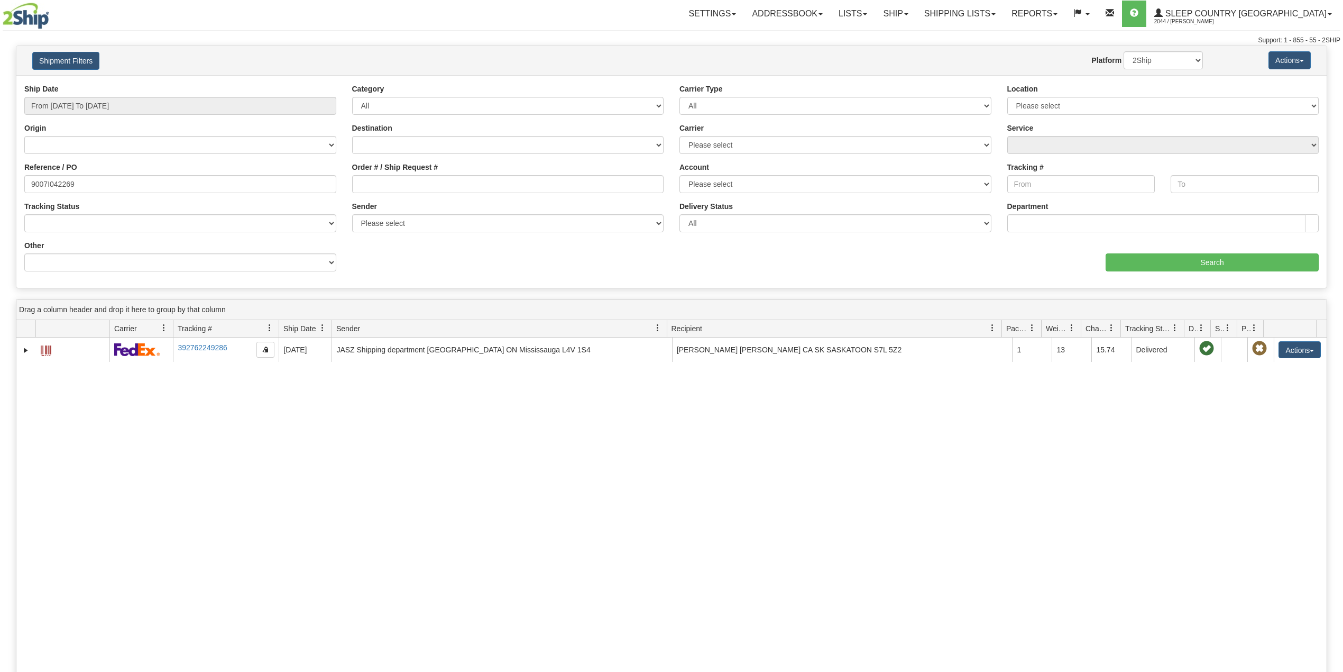  Describe the element at coordinates (1034, 14) in the screenshot. I see `a: Reports` at that location.